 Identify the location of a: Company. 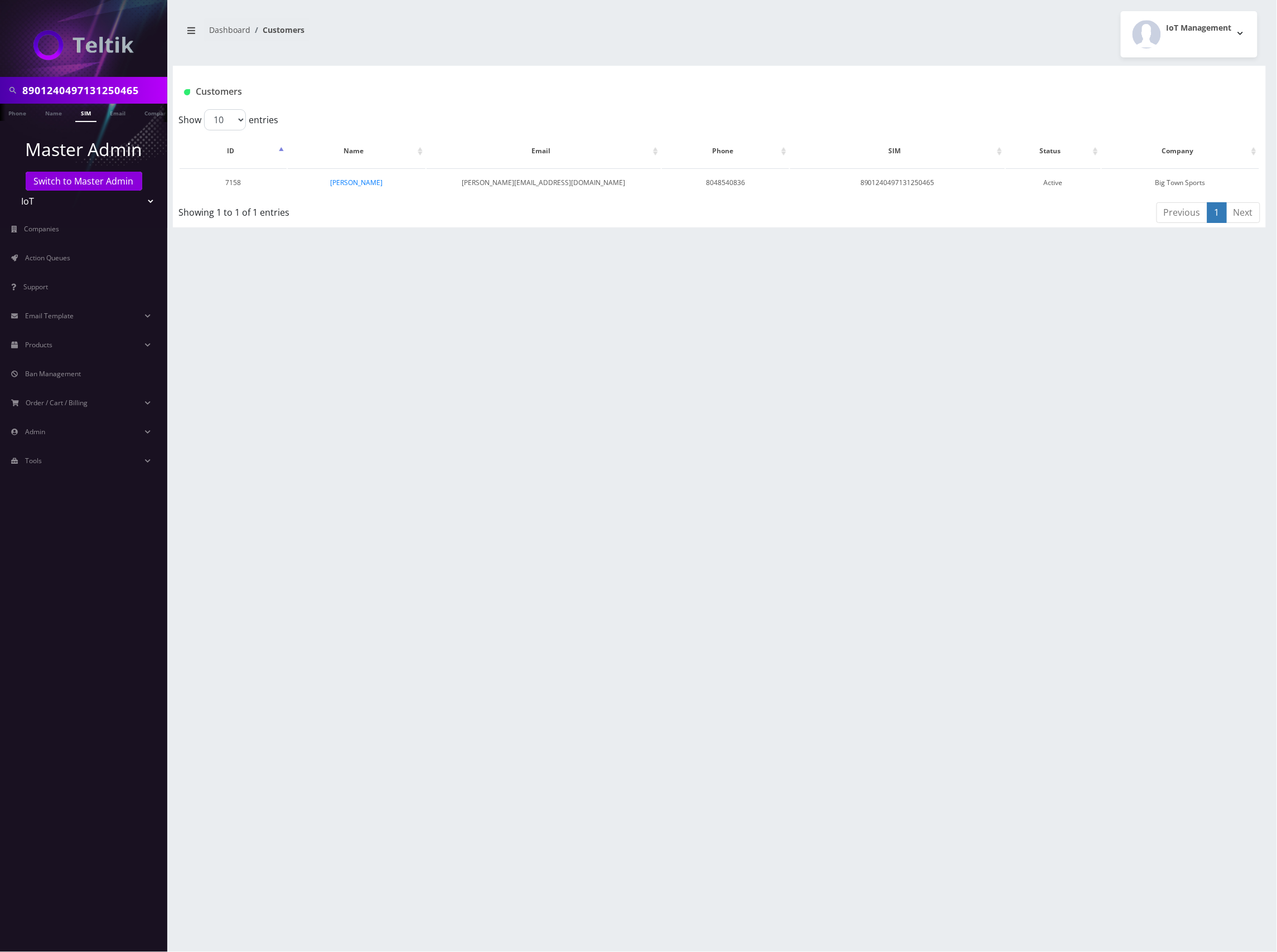
(157, 112).